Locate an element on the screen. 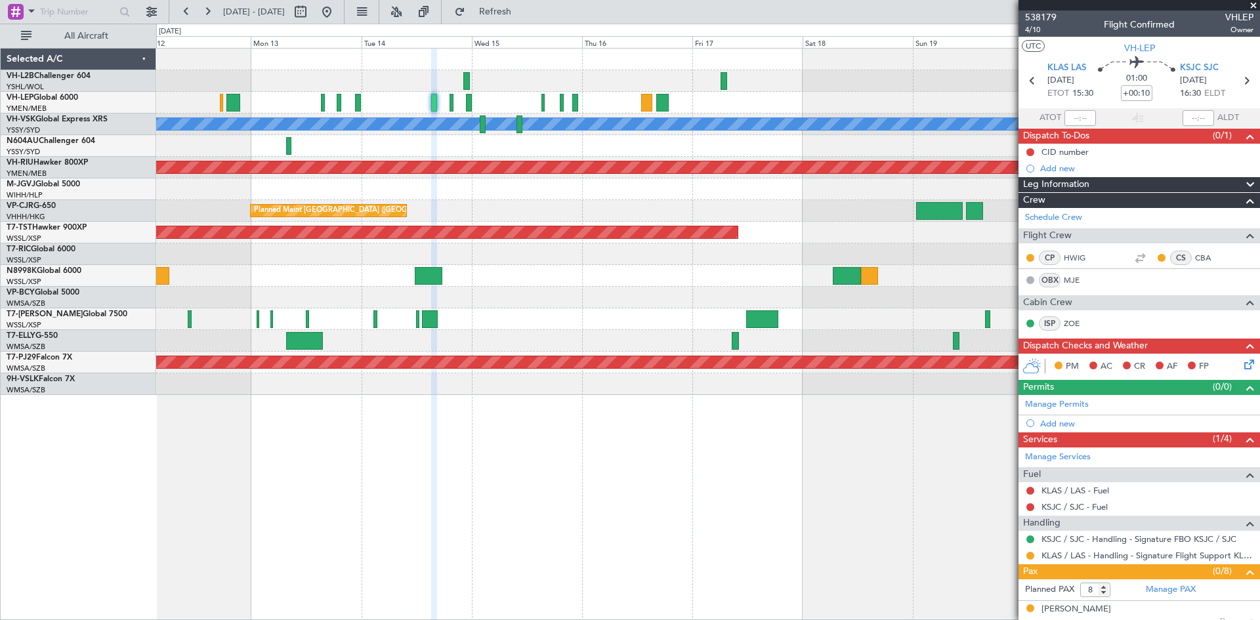  div: OBX is located at coordinates (1049, 280).